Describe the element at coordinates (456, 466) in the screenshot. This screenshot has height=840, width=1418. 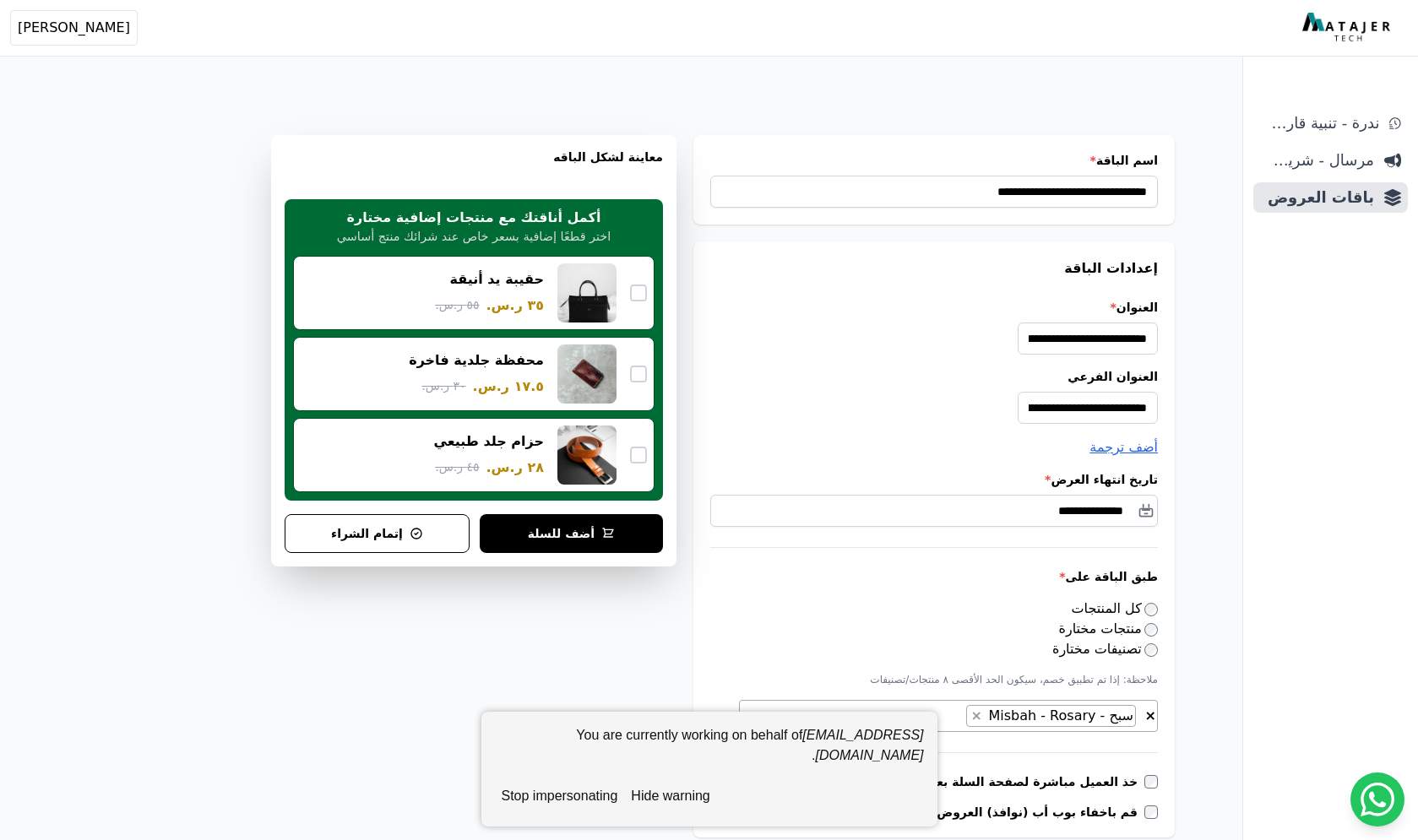
I see `span: ٤٥ ر.س.` at that location.